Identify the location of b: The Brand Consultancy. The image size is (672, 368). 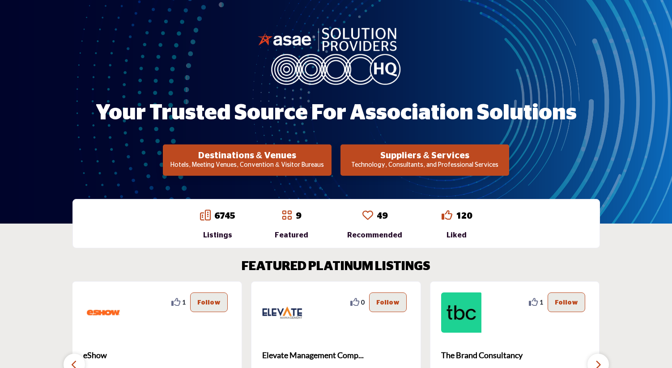
(515, 356).